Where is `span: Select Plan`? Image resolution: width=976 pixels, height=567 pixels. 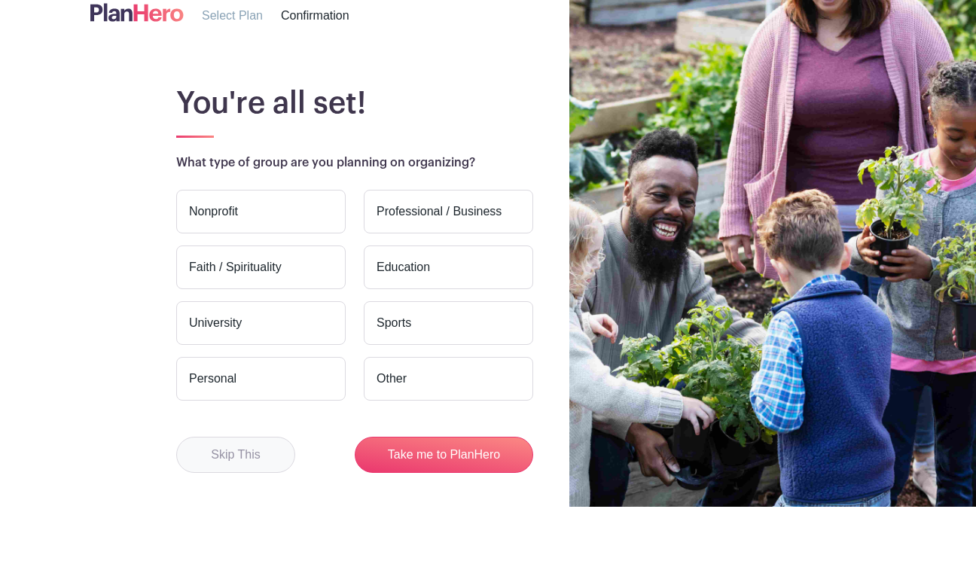 span: Select Plan is located at coordinates (232, 15).